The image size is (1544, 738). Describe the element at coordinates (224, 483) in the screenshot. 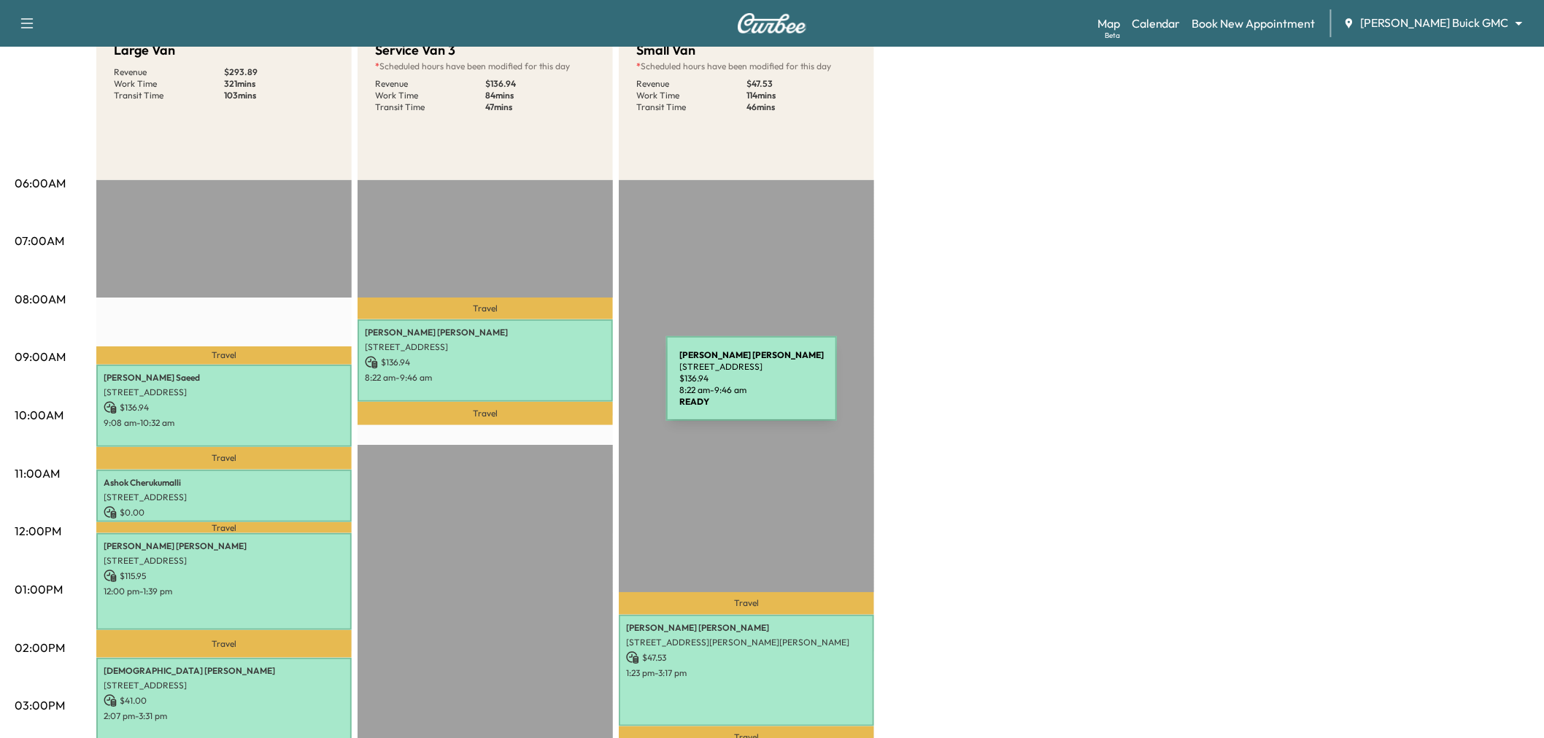

I see `p: Ashok Cherukumalli` at that location.